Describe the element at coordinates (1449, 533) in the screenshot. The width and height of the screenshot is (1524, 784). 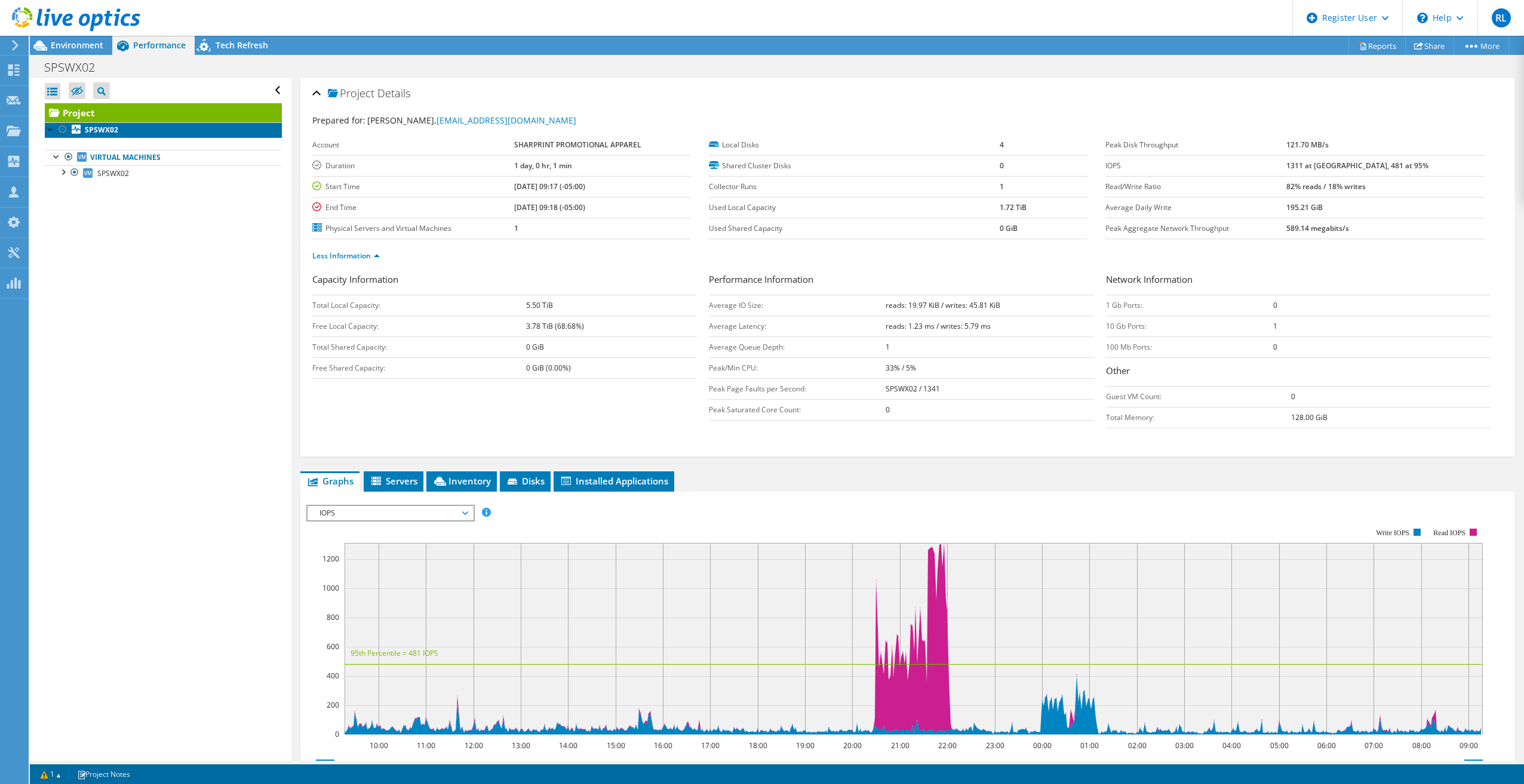
I see `text: Read IOPS` at that location.